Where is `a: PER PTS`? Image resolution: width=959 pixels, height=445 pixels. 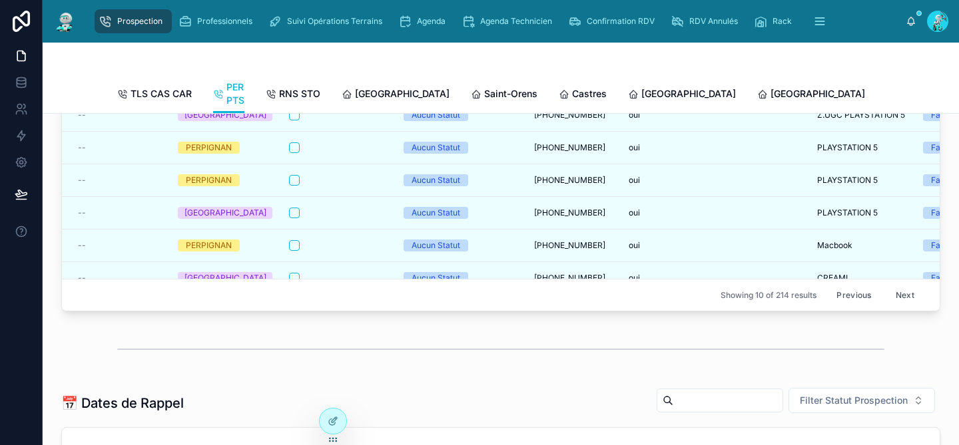 a: PER PTS is located at coordinates (228, 95).